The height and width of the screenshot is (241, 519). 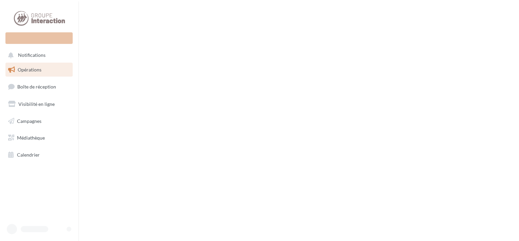 What do you see at coordinates (39, 138) in the screenshot?
I see `a: Médiathèque` at bounding box center [39, 138].